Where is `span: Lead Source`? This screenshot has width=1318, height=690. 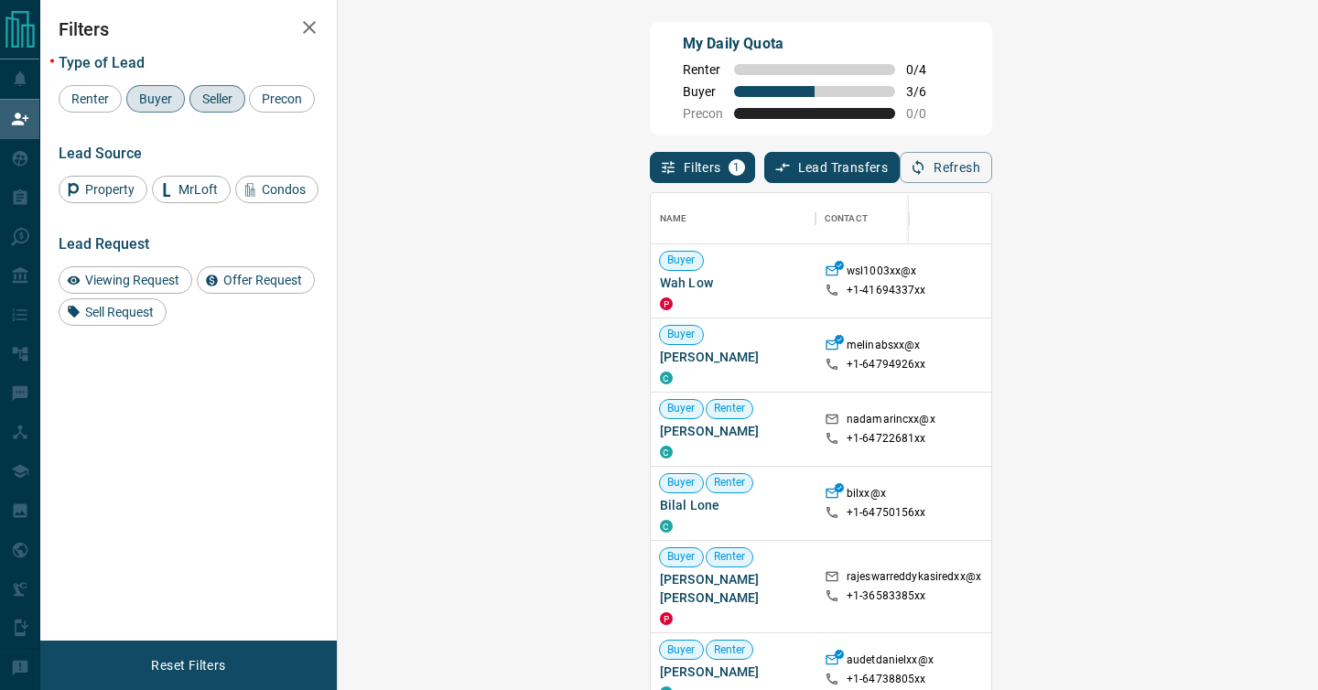
span: Lead Source is located at coordinates (100, 153).